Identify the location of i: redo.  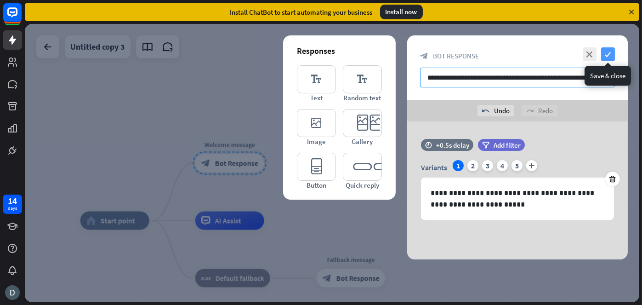
(530, 111).